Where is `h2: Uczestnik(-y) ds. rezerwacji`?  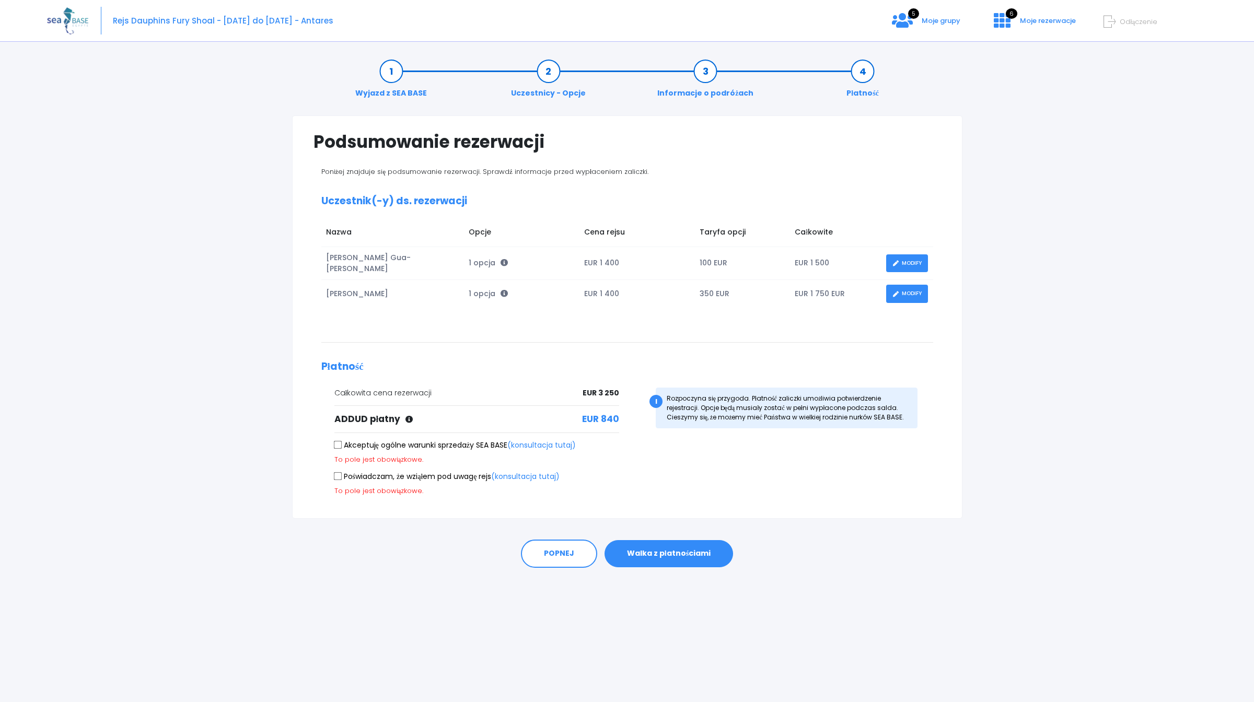
h2: Uczestnik(-y) ds. rezerwacji is located at coordinates (627, 201).